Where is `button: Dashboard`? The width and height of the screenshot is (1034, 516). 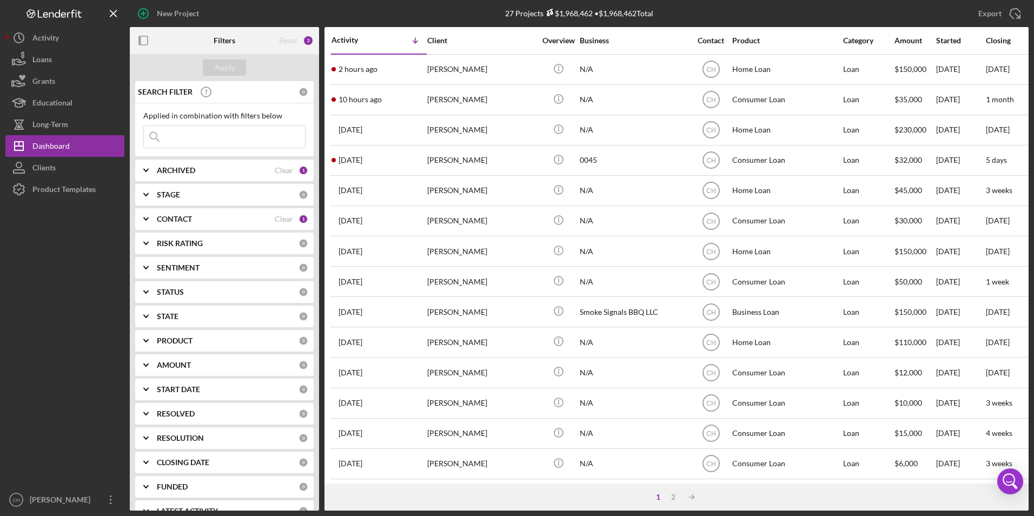
button: Dashboard is located at coordinates (65, 146).